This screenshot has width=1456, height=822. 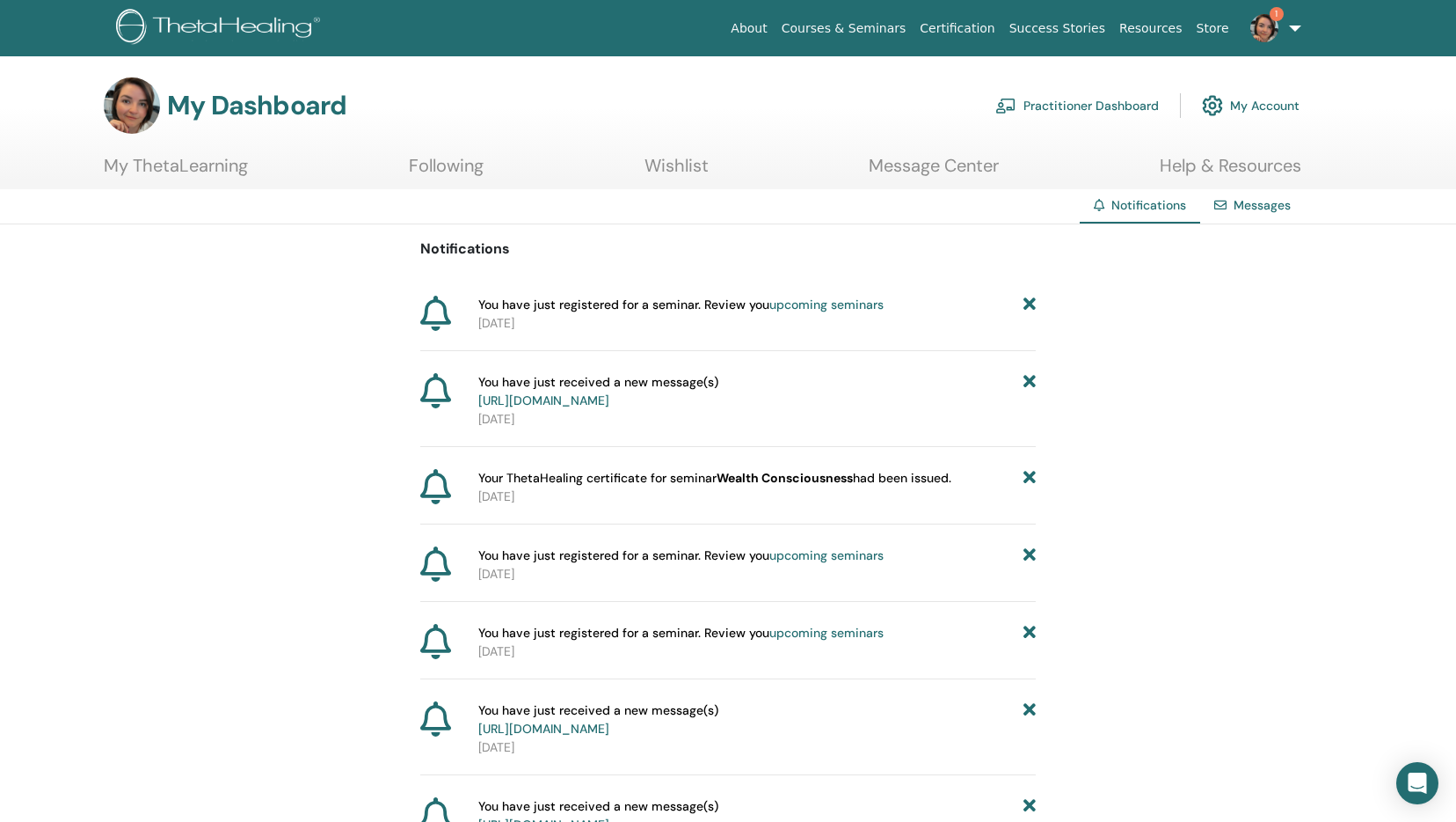 What do you see at coordinates (934, 171) in the screenshot?
I see `a: Message Center` at bounding box center [934, 171].